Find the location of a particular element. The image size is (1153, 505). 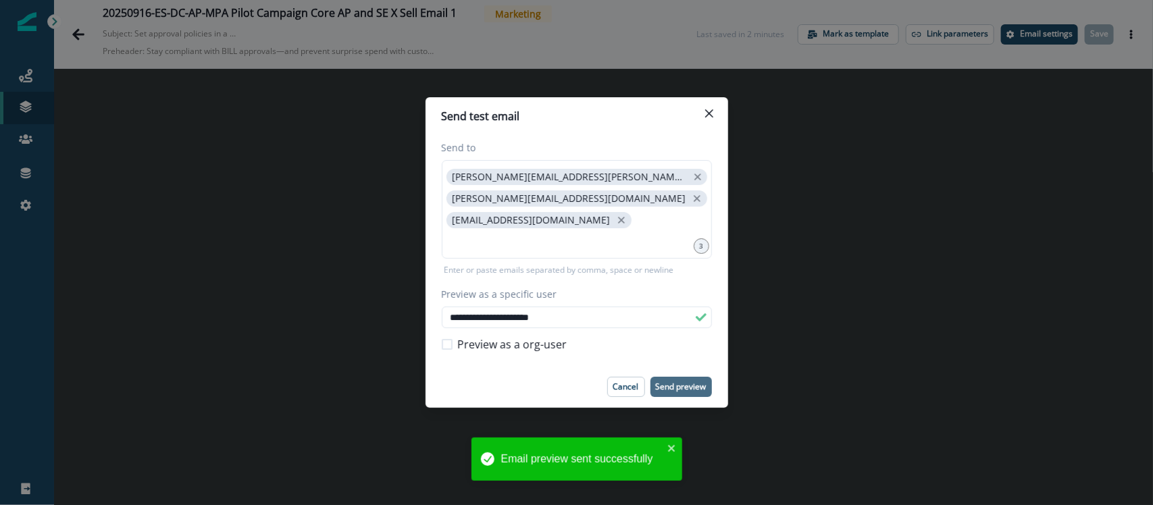

label: Send to is located at coordinates (573, 147).